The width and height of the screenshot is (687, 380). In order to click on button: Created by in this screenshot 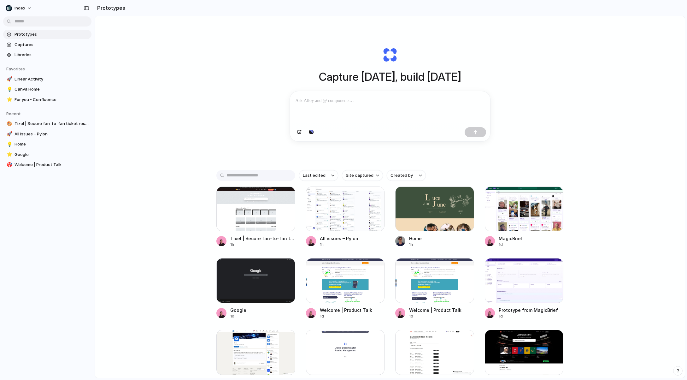, I will do `click(406, 175)`.